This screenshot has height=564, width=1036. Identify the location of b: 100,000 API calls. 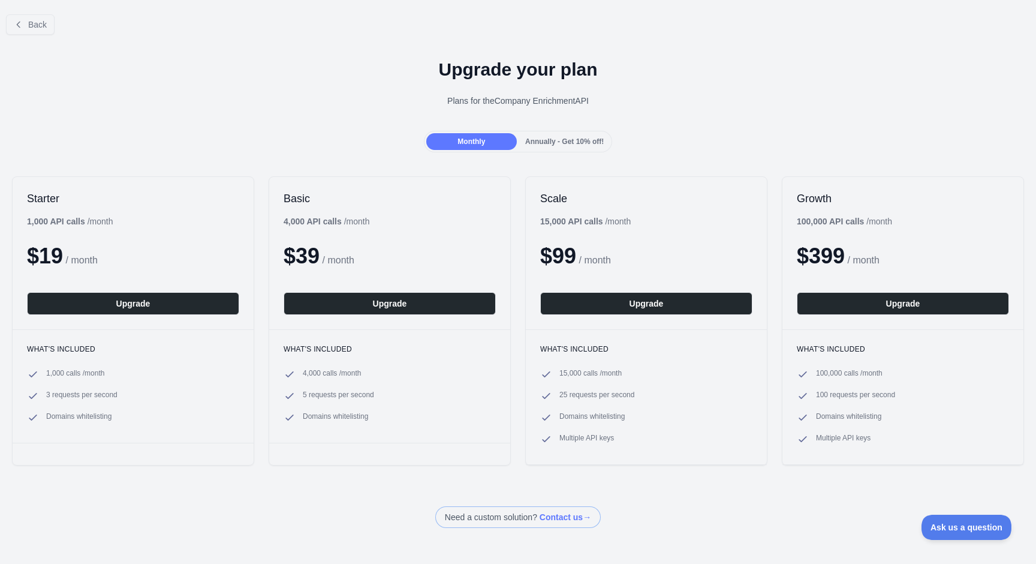
(830, 221).